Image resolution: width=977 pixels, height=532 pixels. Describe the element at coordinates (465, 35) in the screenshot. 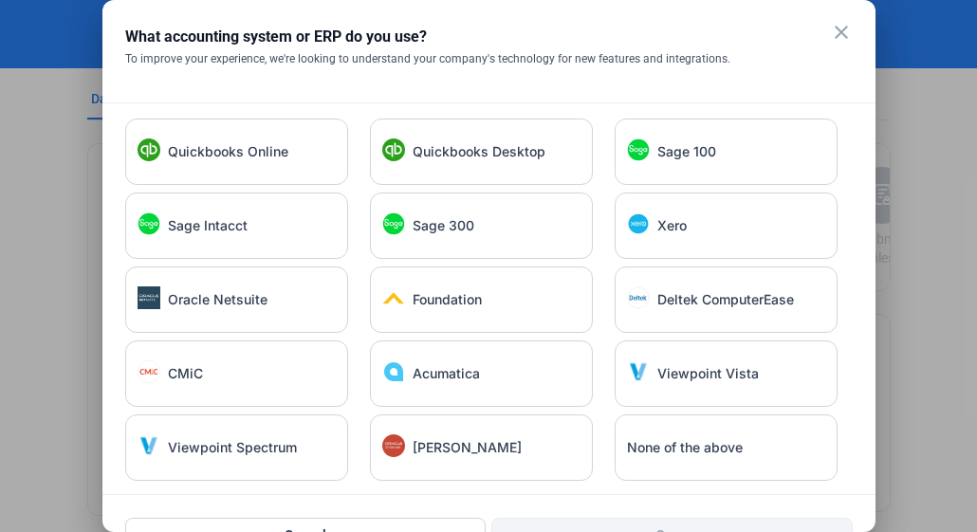

I see `div: What accounting system or ERP do you use?` at that location.